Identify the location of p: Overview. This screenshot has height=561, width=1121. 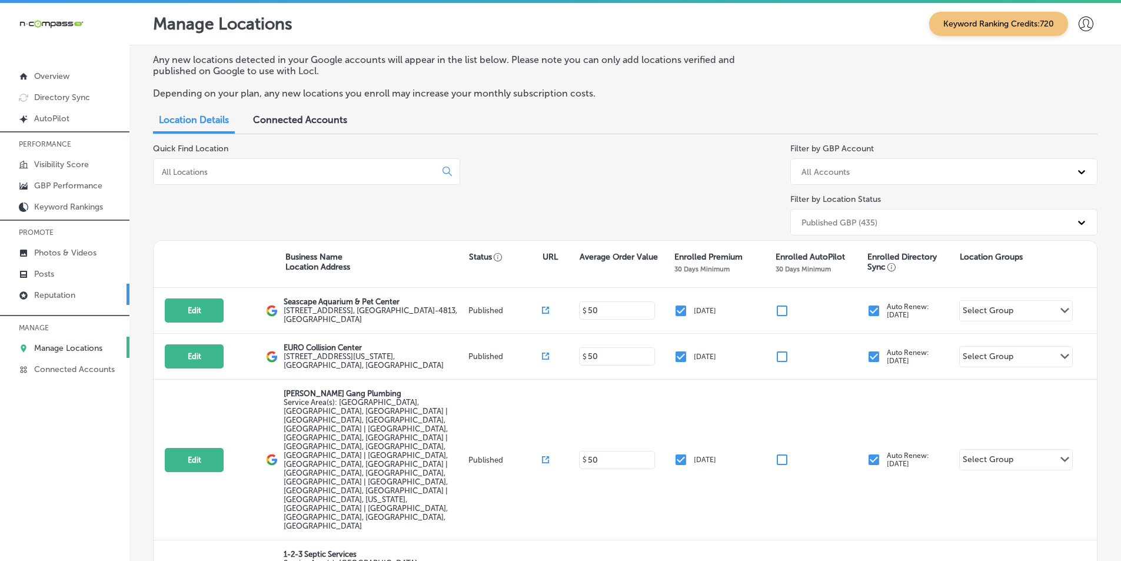
(52, 76).